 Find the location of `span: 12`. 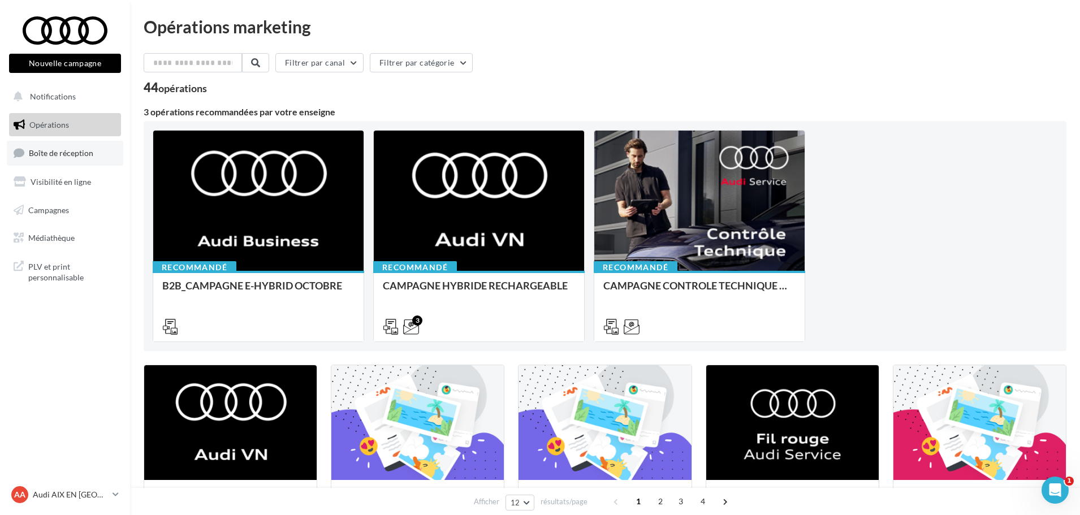

span: 12 is located at coordinates (515, 503).